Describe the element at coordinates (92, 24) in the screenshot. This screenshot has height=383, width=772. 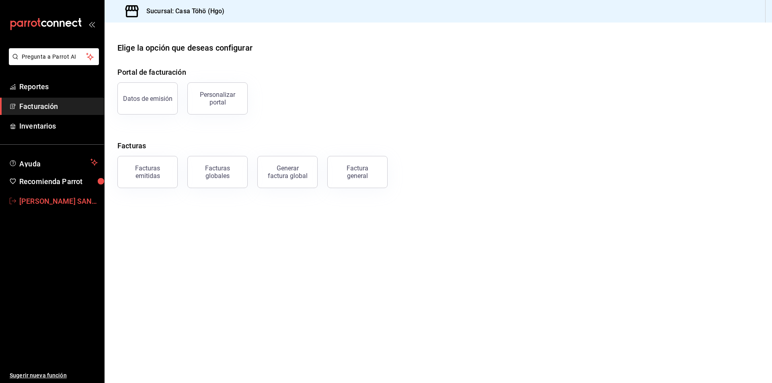
I see `button: open_drawer_menu` at that location.